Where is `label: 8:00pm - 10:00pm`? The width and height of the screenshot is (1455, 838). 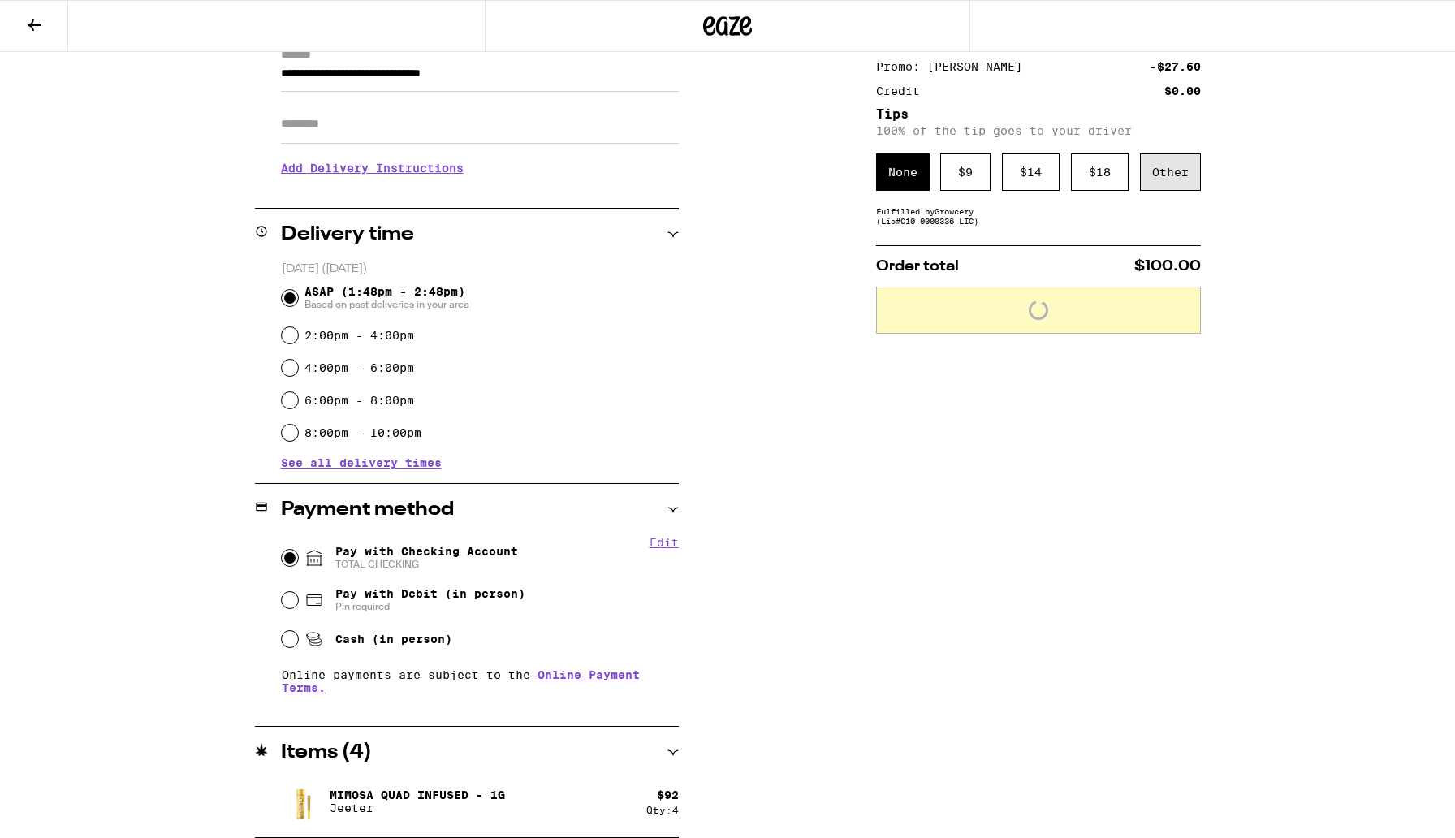 label: 8:00pm - 10:00pm is located at coordinates (363, 433).